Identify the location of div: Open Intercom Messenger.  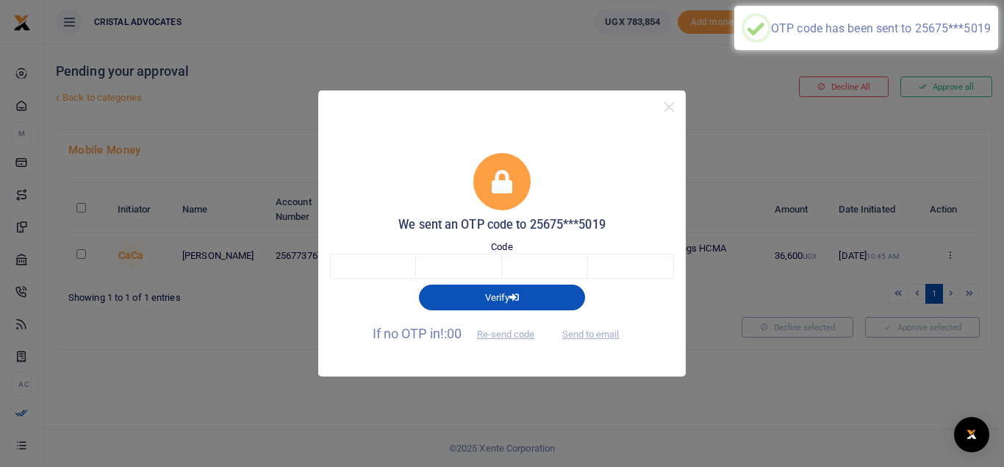
(972, 435).